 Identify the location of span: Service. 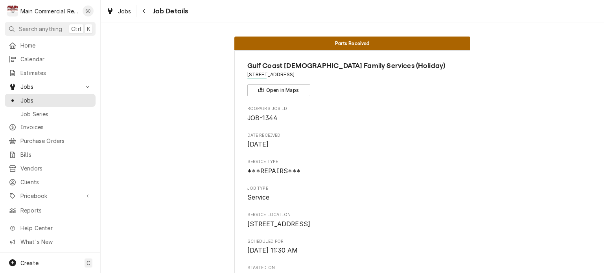
(258, 197).